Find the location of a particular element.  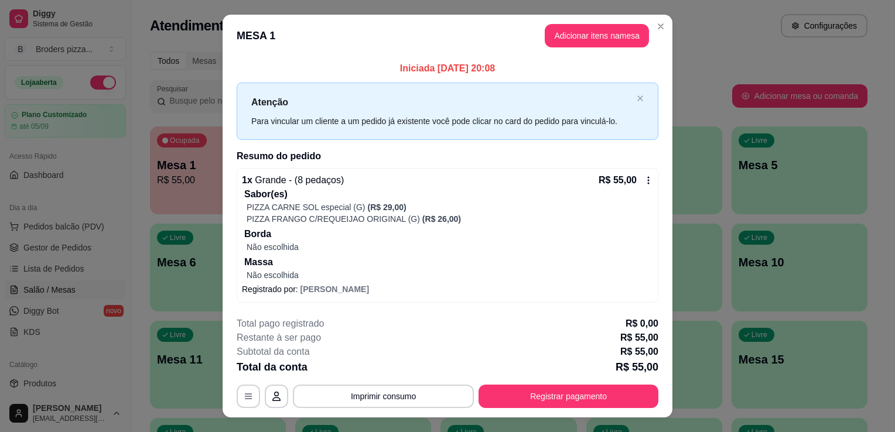

header: MESA 1 is located at coordinates (447, 36).